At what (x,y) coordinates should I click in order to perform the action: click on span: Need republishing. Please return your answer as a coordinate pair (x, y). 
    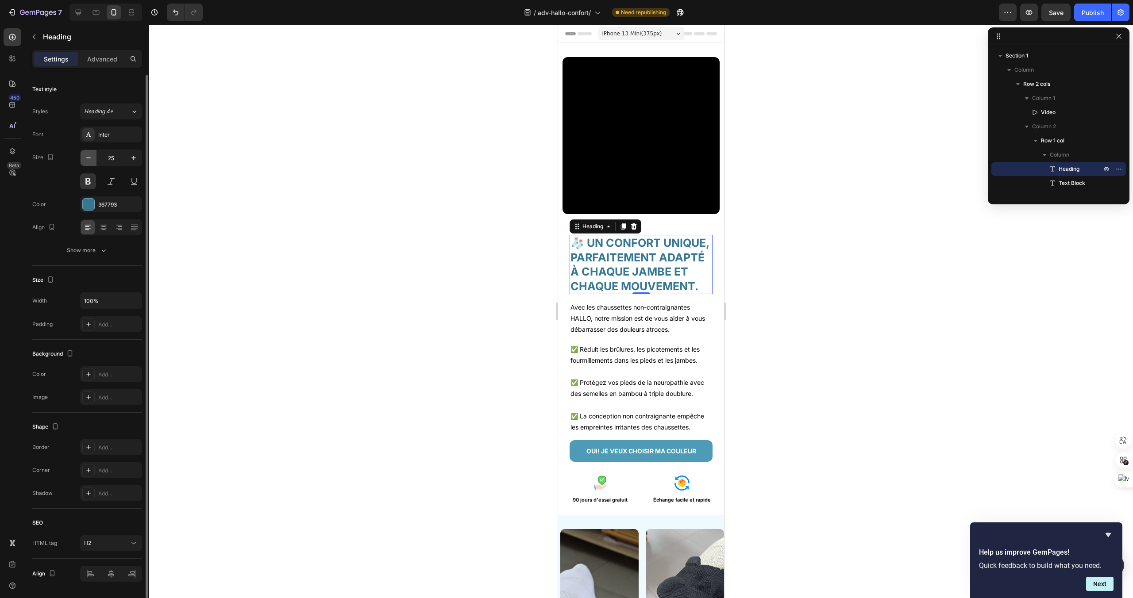
    Looking at the image, I should click on (643, 12).